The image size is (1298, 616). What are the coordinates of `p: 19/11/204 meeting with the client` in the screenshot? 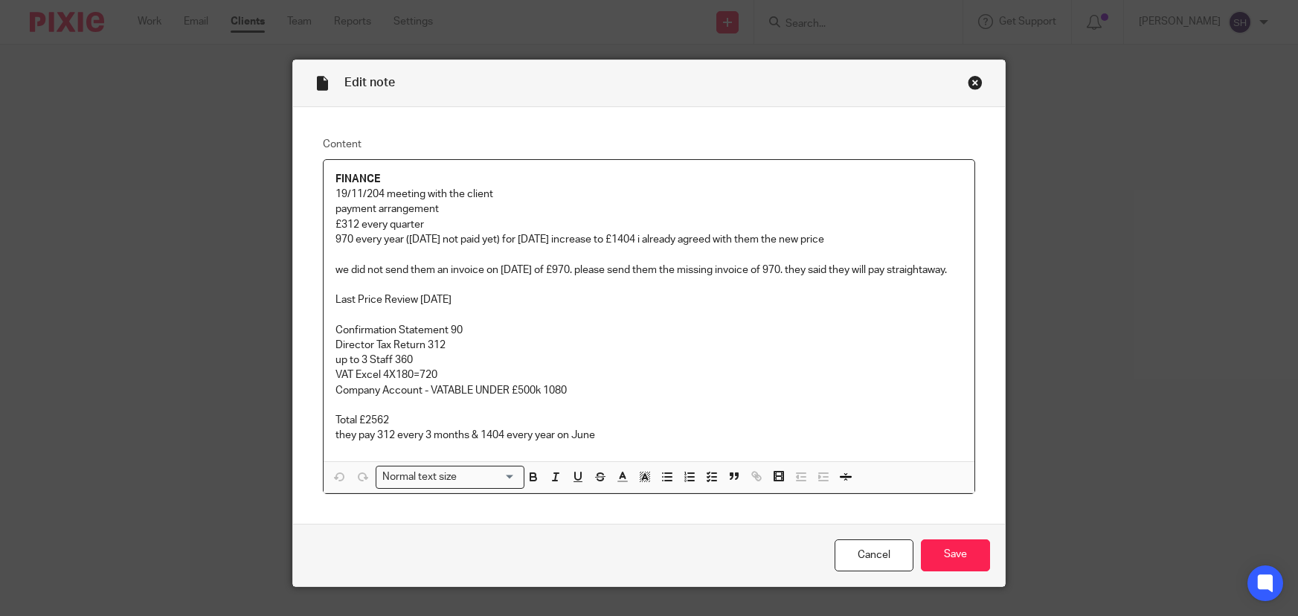 It's located at (649, 194).